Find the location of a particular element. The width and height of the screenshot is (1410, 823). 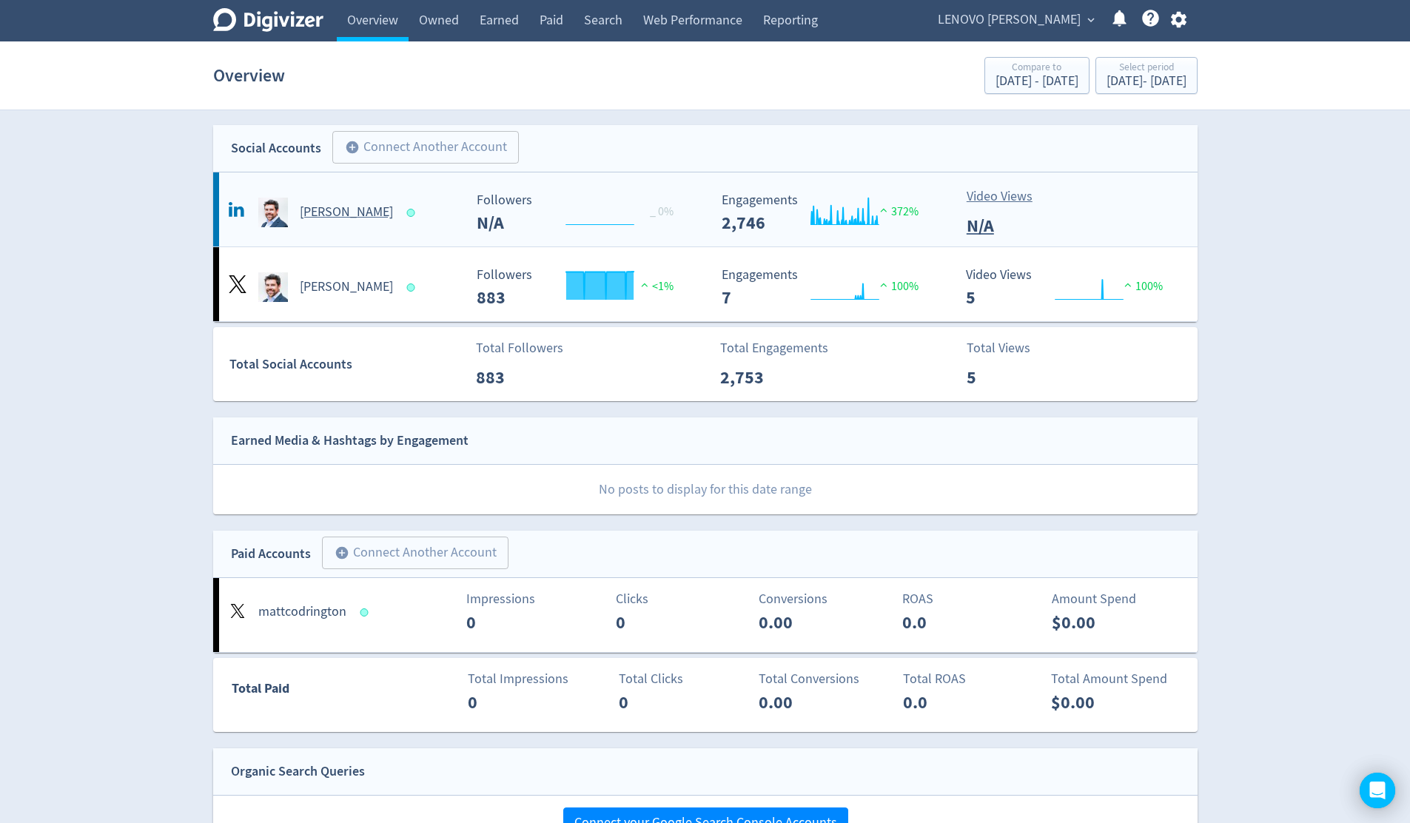

p: Total Conversions is located at coordinates (825, 679).